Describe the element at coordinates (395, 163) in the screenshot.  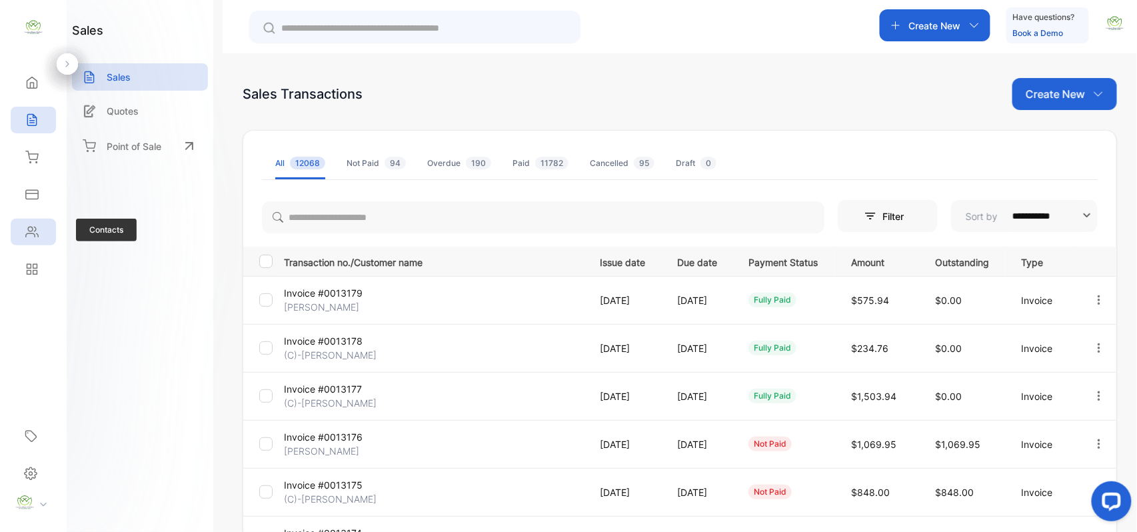
I see `span: 94` at that location.